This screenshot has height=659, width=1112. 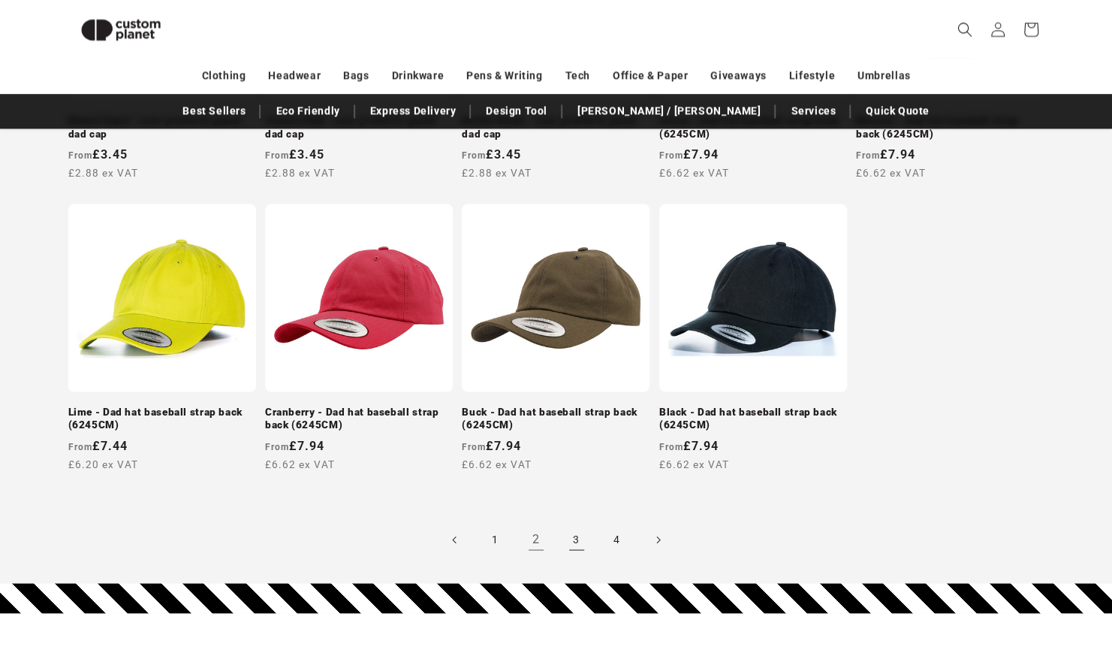 I want to click on summary: Search, so click(x=965, y=29).